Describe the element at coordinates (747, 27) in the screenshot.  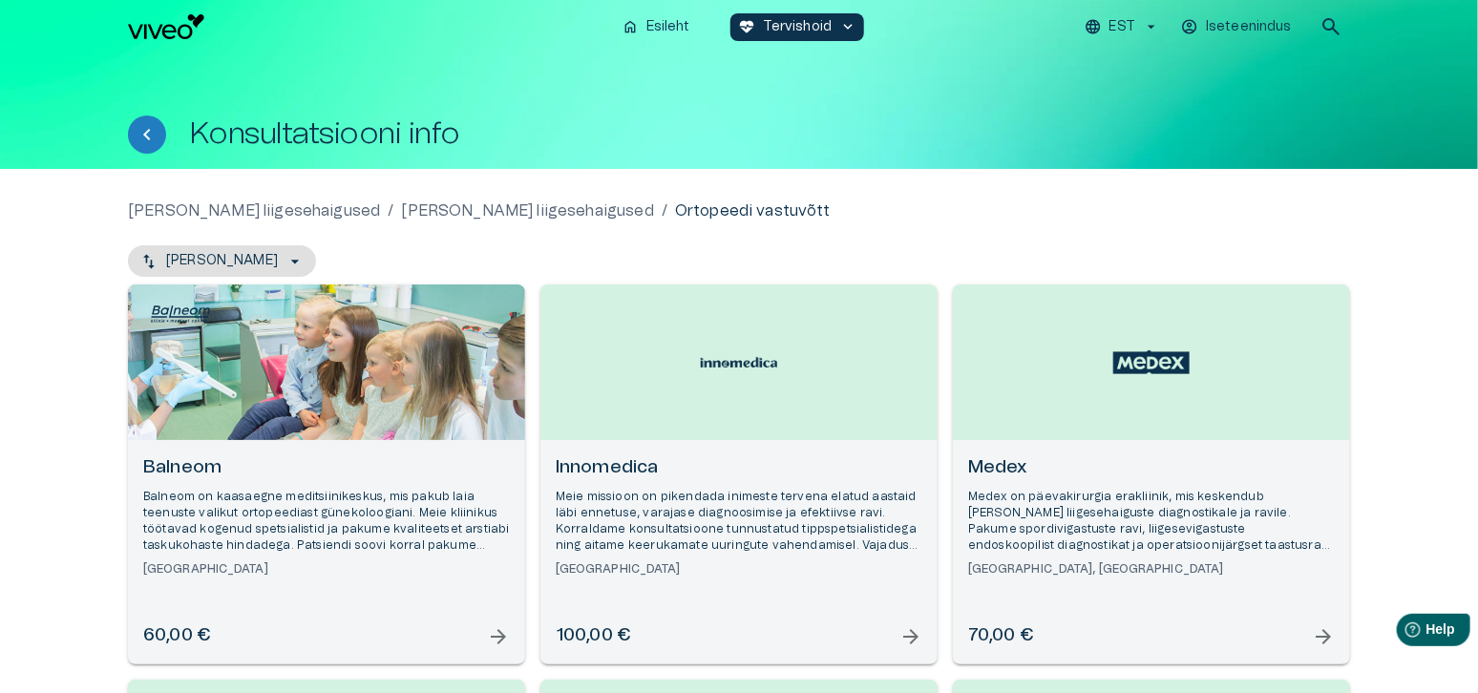
I see `span: ecg_heart` at that location.